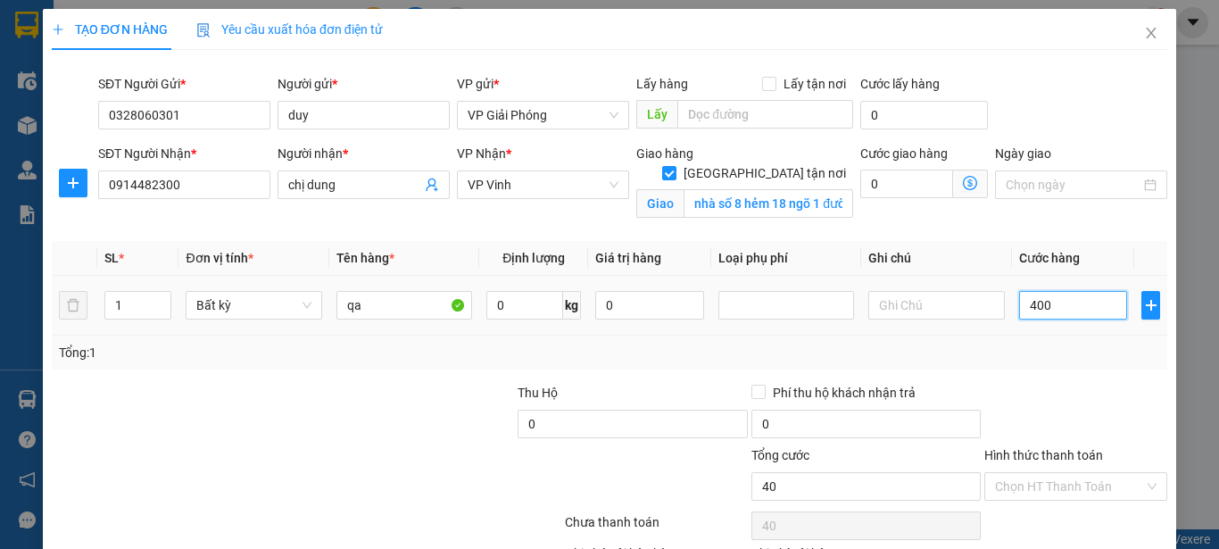 The height and width of the screenshot is (549, 1219). I want to click on span: Đơn vị tính, so click(219, 258).